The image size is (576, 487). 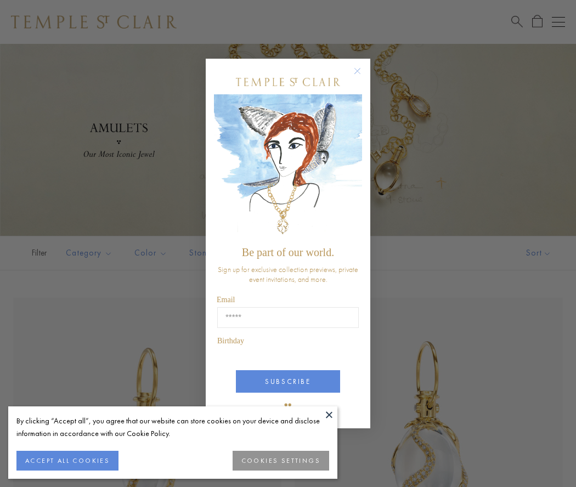 What do you see at coordinates (288, 82) in the screenshot?
I see `img: Temple St. Clair` at bounding box center [288, 82].